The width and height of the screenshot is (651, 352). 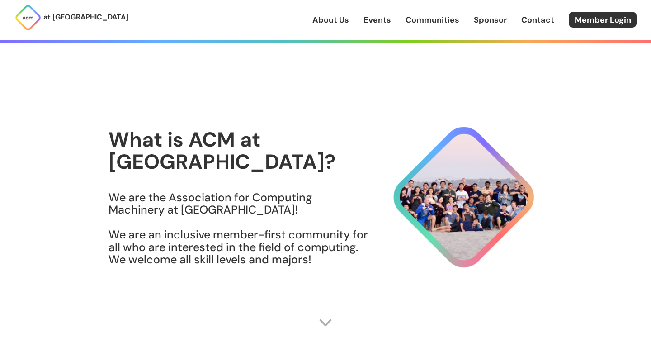 I want to click on a: Contact, so click(x=537, y=20).